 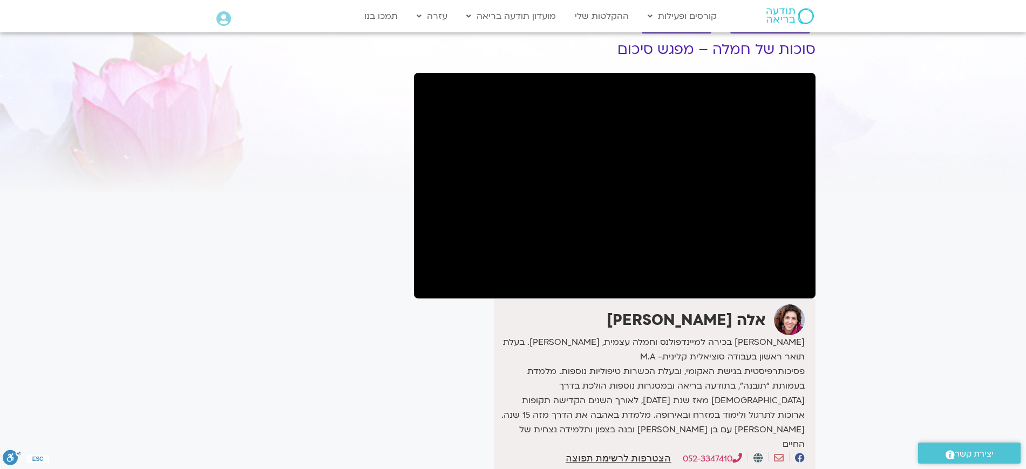 I want to click on a: תמכו בנו, so click(x=381, y=16).